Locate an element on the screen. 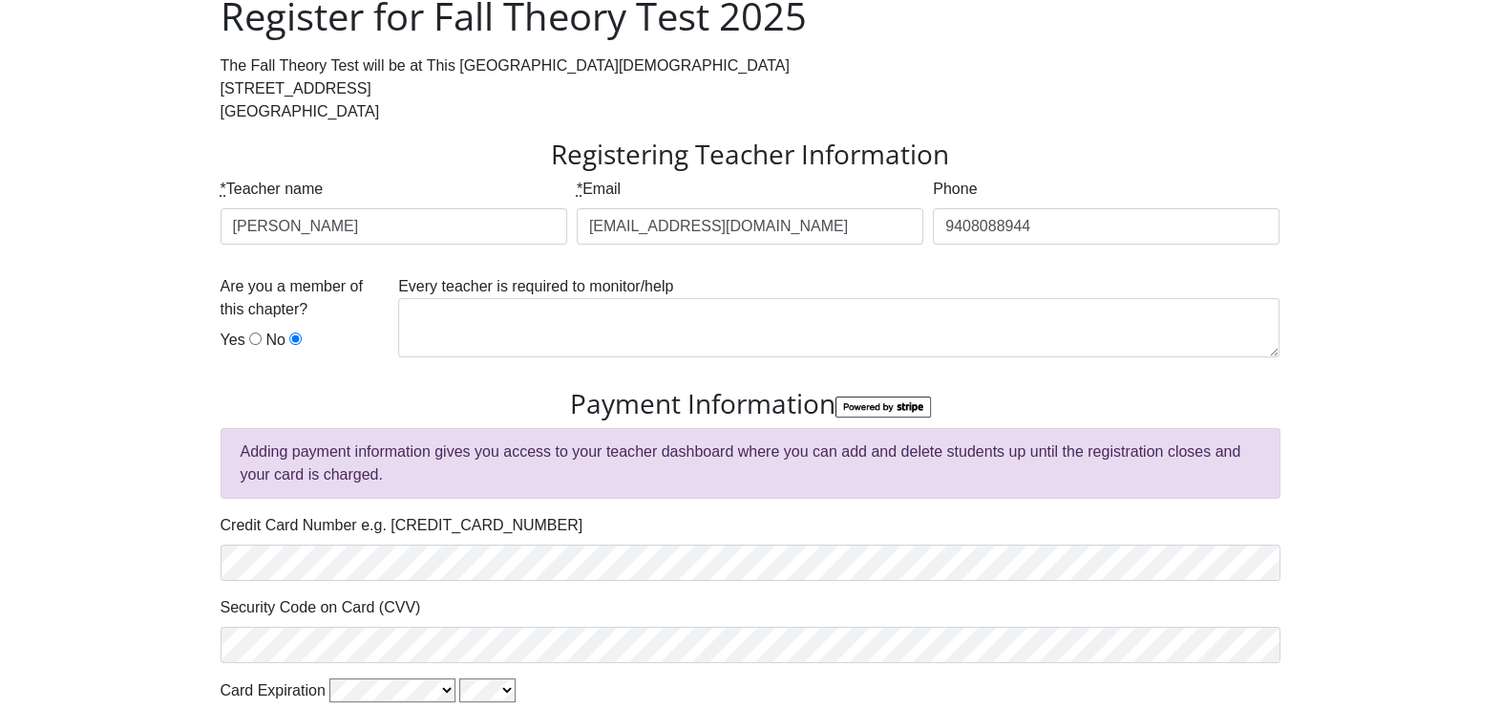 This screenshot has height=709, width=1500. h3: Payment Information is located at coordinates (751, 404).